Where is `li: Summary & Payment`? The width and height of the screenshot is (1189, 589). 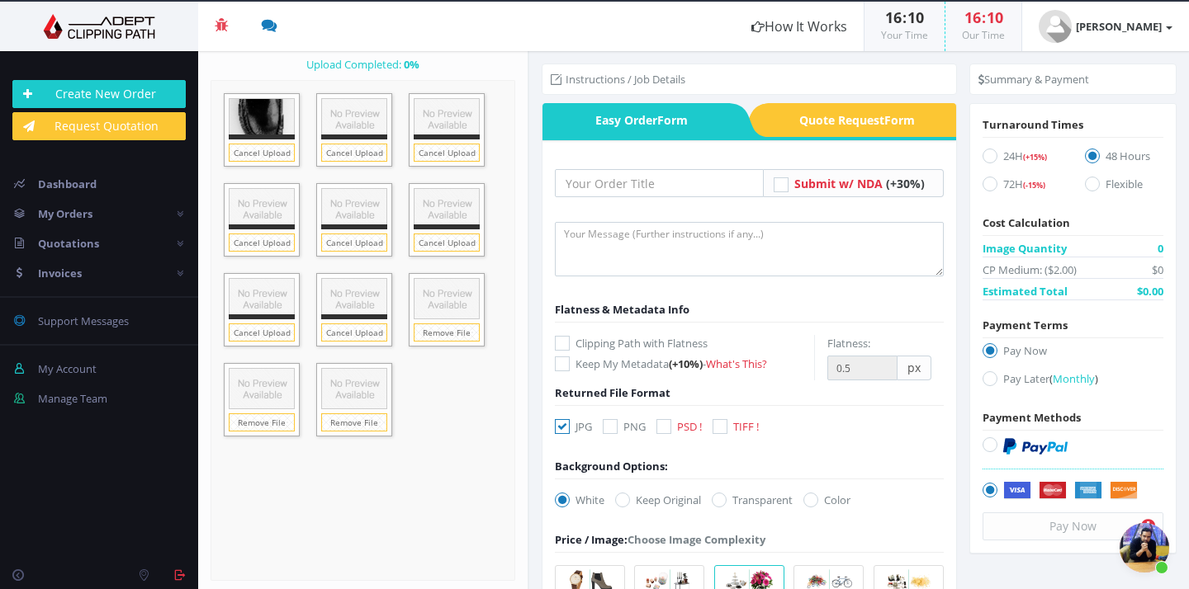
li: Summary & Payment is located at coordinates (1033, 79).